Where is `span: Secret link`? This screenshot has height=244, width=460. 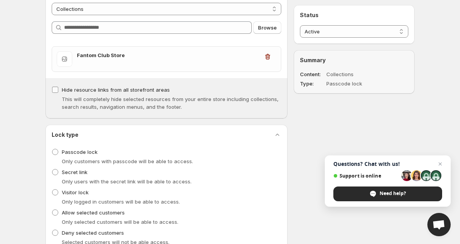 span: Secret link is located at coordinates (75, 172).